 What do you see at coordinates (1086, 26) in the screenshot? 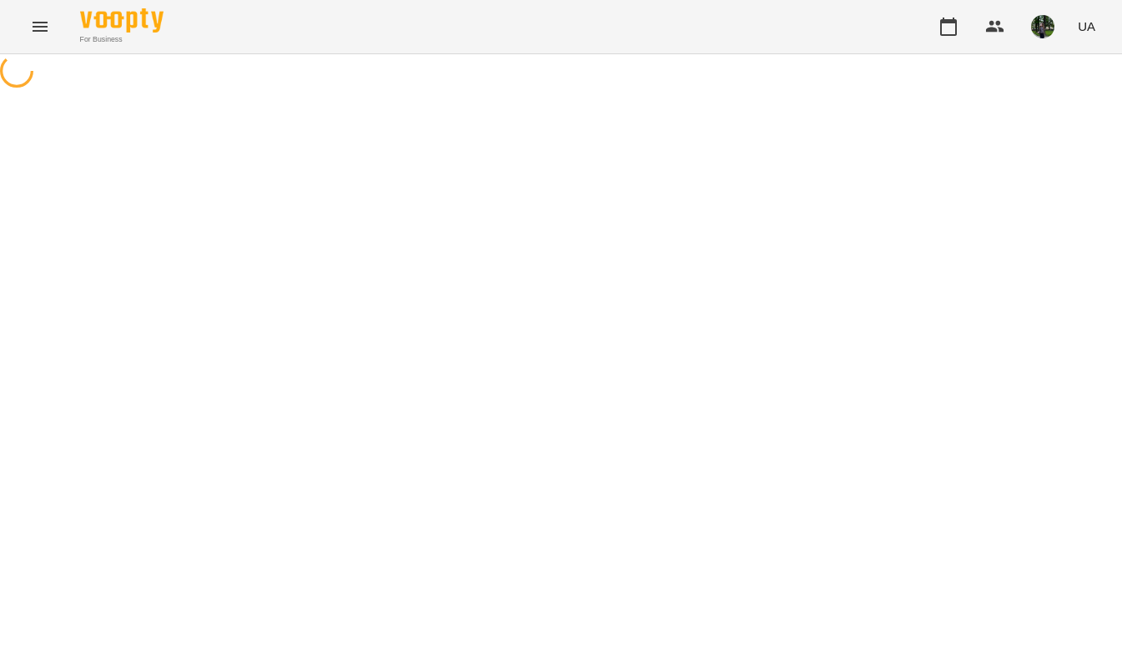
I see `span: UA` at bounding box center [1086, 26].